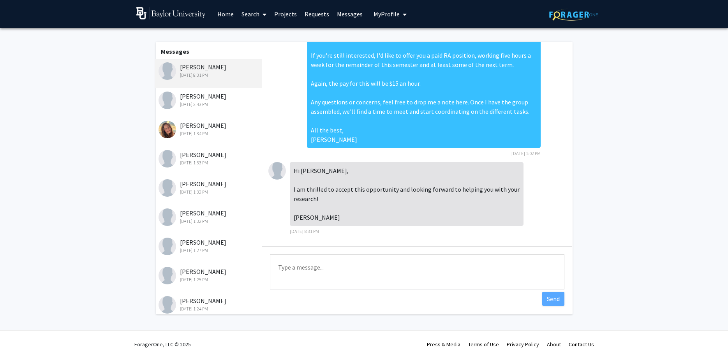  I want to click on span: My Profile, so click(386, 14).